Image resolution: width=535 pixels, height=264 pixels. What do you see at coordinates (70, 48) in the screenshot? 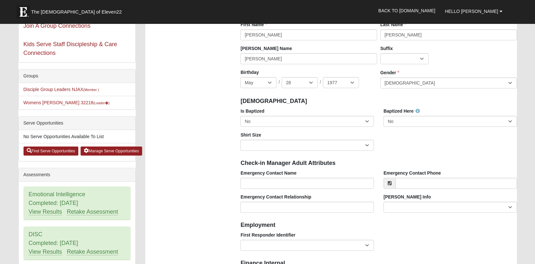
I see `a: Kids Serve Staff Discipleship & Care Connections` at bounding box center [70, 48].